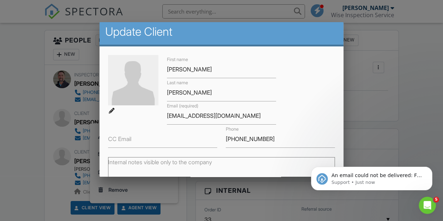 This screenshot has height=221, width=443. I want to click on h2: Update Client, so click(221, 32).